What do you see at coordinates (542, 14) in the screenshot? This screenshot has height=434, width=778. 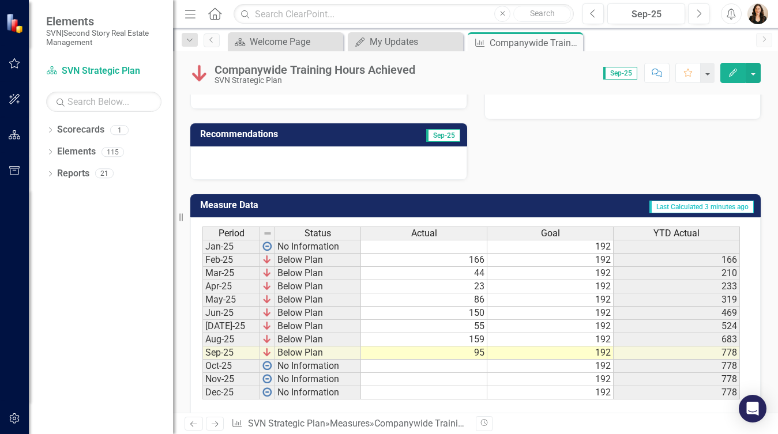 I see `button: Search` at bounding box center [542, 14].